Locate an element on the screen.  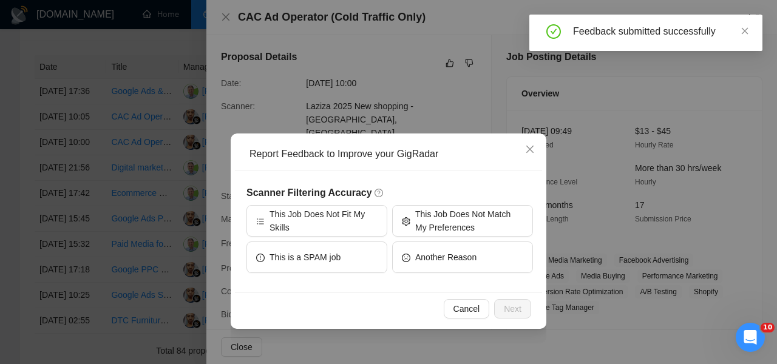
div: Report Feedback to Improve your GigRadar is located at coordinates (393, 154).